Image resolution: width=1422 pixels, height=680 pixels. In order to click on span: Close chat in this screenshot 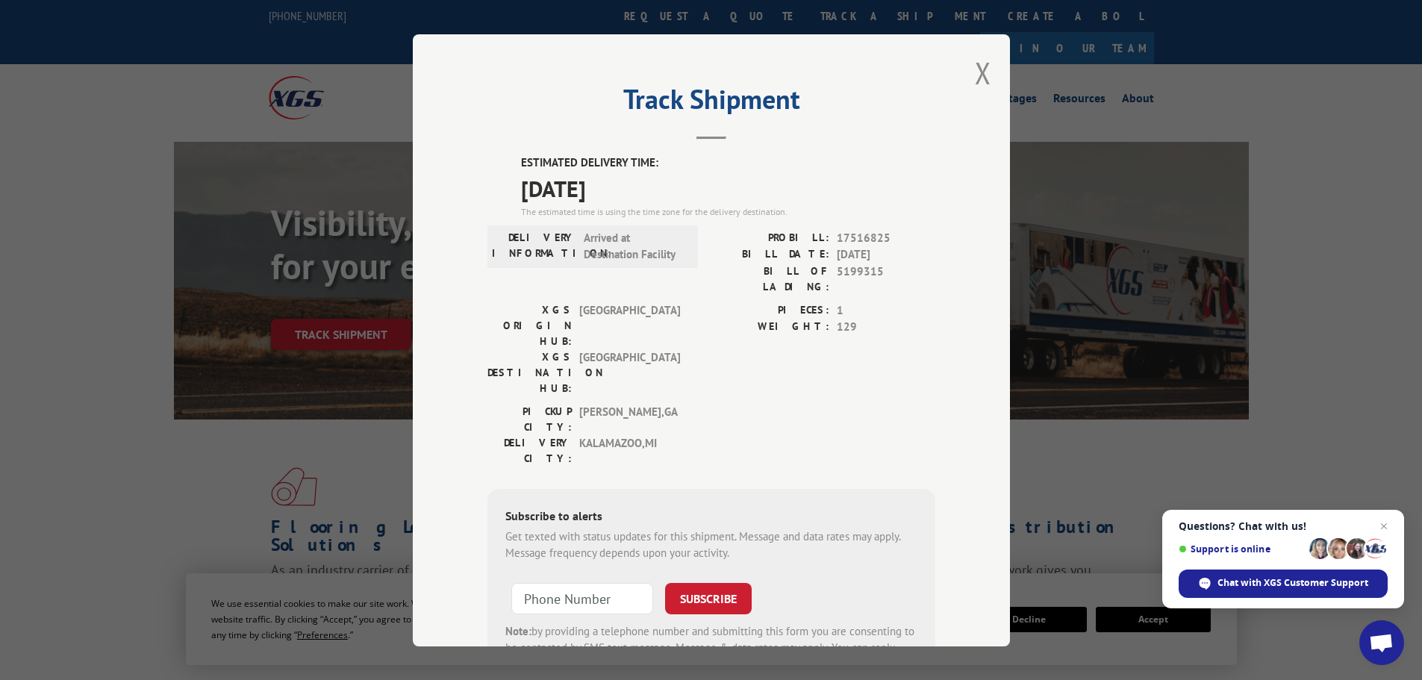, I will do `click(1383, 526)`.